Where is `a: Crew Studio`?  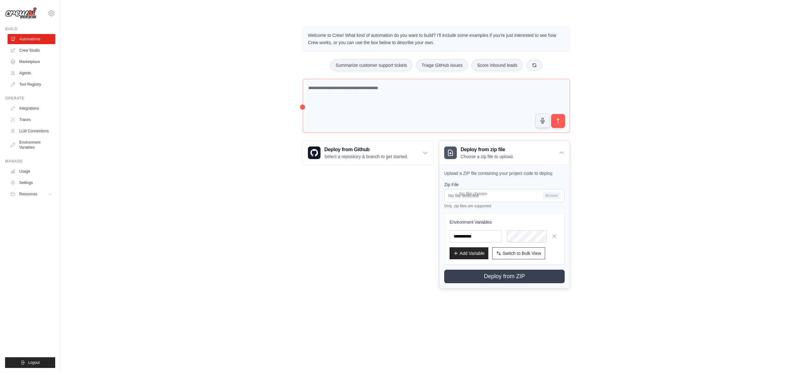 a: Crew Studio is located at coordinates (31, 50).